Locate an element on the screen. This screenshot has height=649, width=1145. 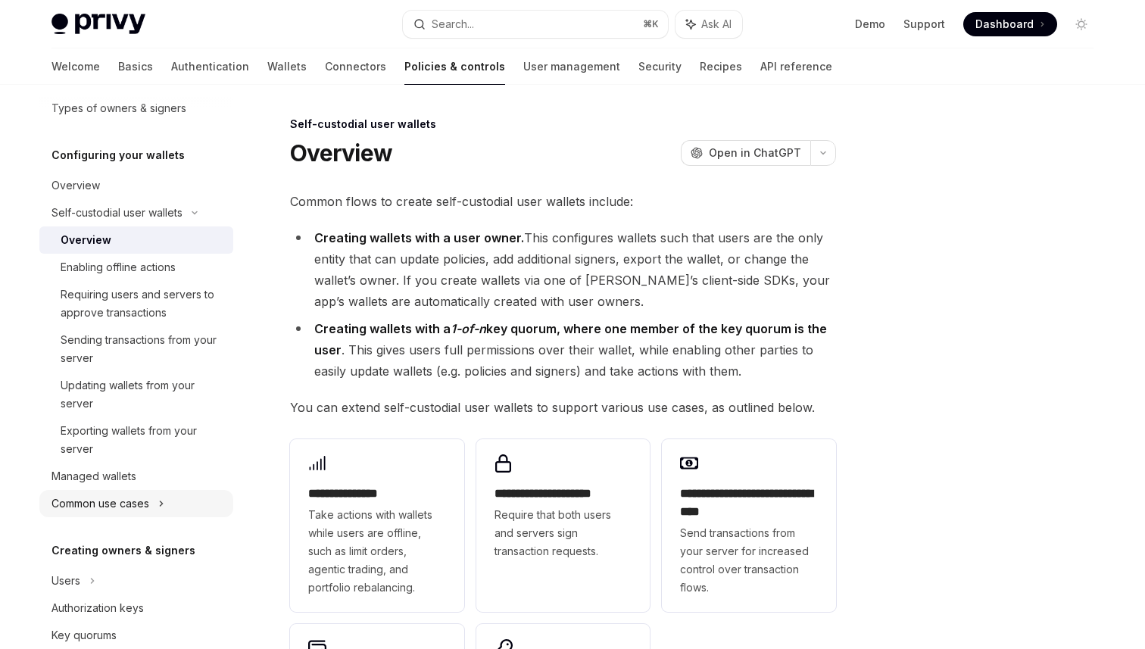
div: Authorization keys is located at coordinates (98, 608).